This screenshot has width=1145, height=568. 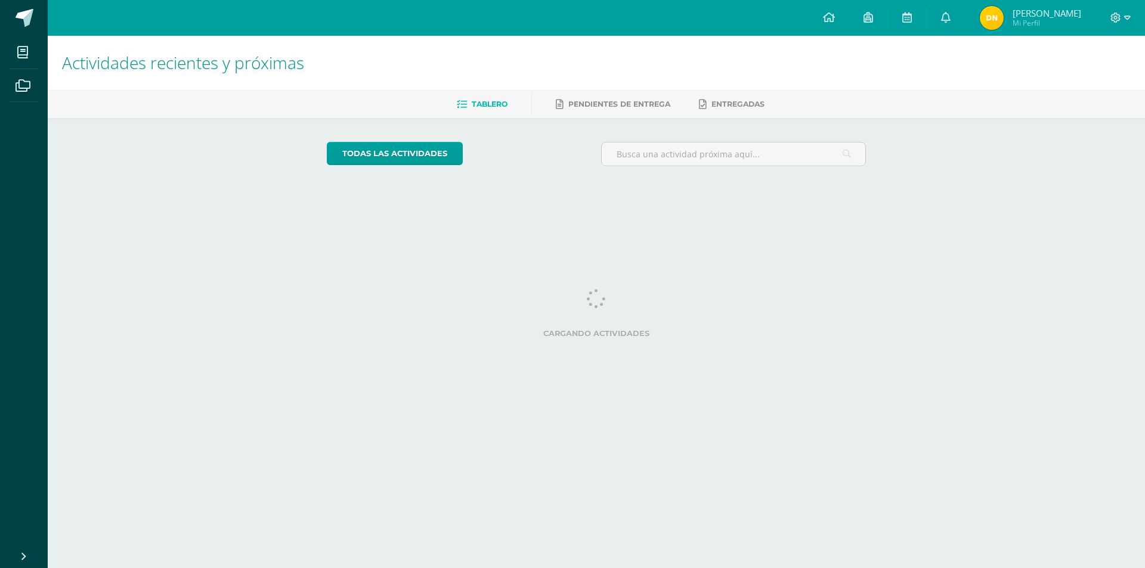 What do you see at coordinates (395, 153) in the screenshot?
I see `a: todas las Actividades` at bounding box center [395, 153].